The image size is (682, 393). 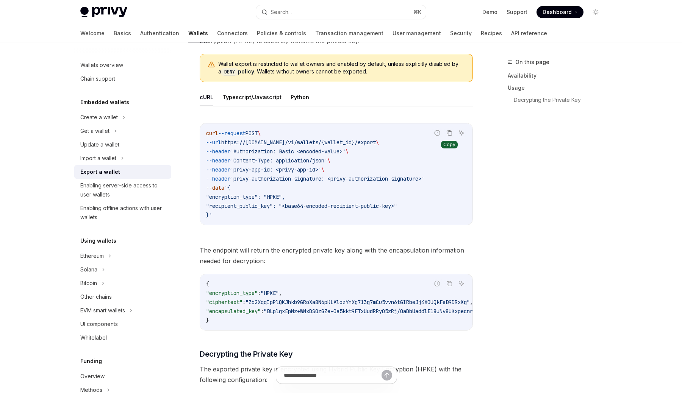 What do you see at coordinates (124, 190) in the screenshot?
I see `div: Enabling server-side access to user wallets` at bounding box center [124, 190].